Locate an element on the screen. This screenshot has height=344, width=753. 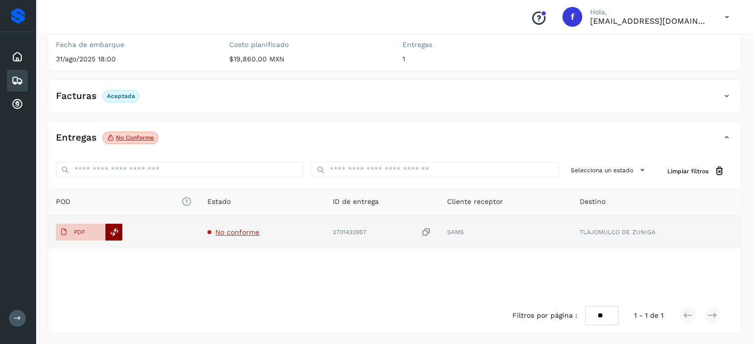
div: Embarques is located at coordinates (17, 81).